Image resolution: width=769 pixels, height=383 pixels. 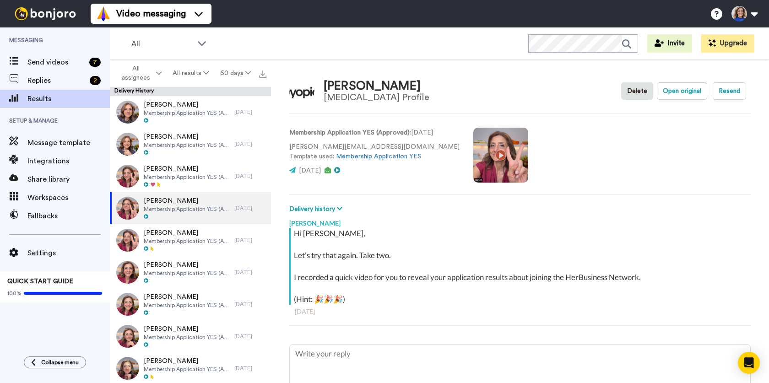 I want to click on span: Results, so click(x=69, y=99).